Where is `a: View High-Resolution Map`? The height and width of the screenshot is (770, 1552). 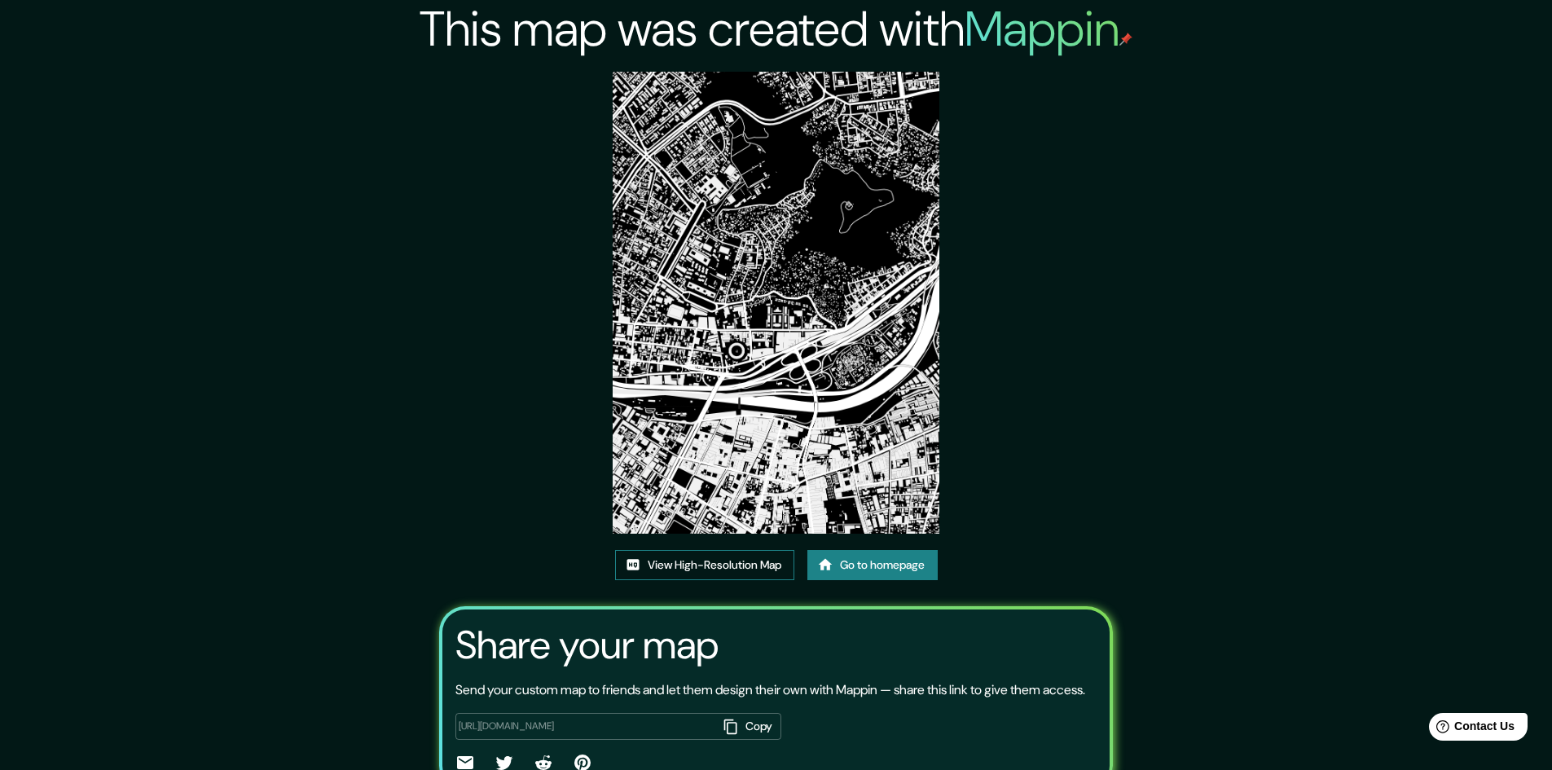 a: View High-Resolution Map is located at coordinates (705, 565).